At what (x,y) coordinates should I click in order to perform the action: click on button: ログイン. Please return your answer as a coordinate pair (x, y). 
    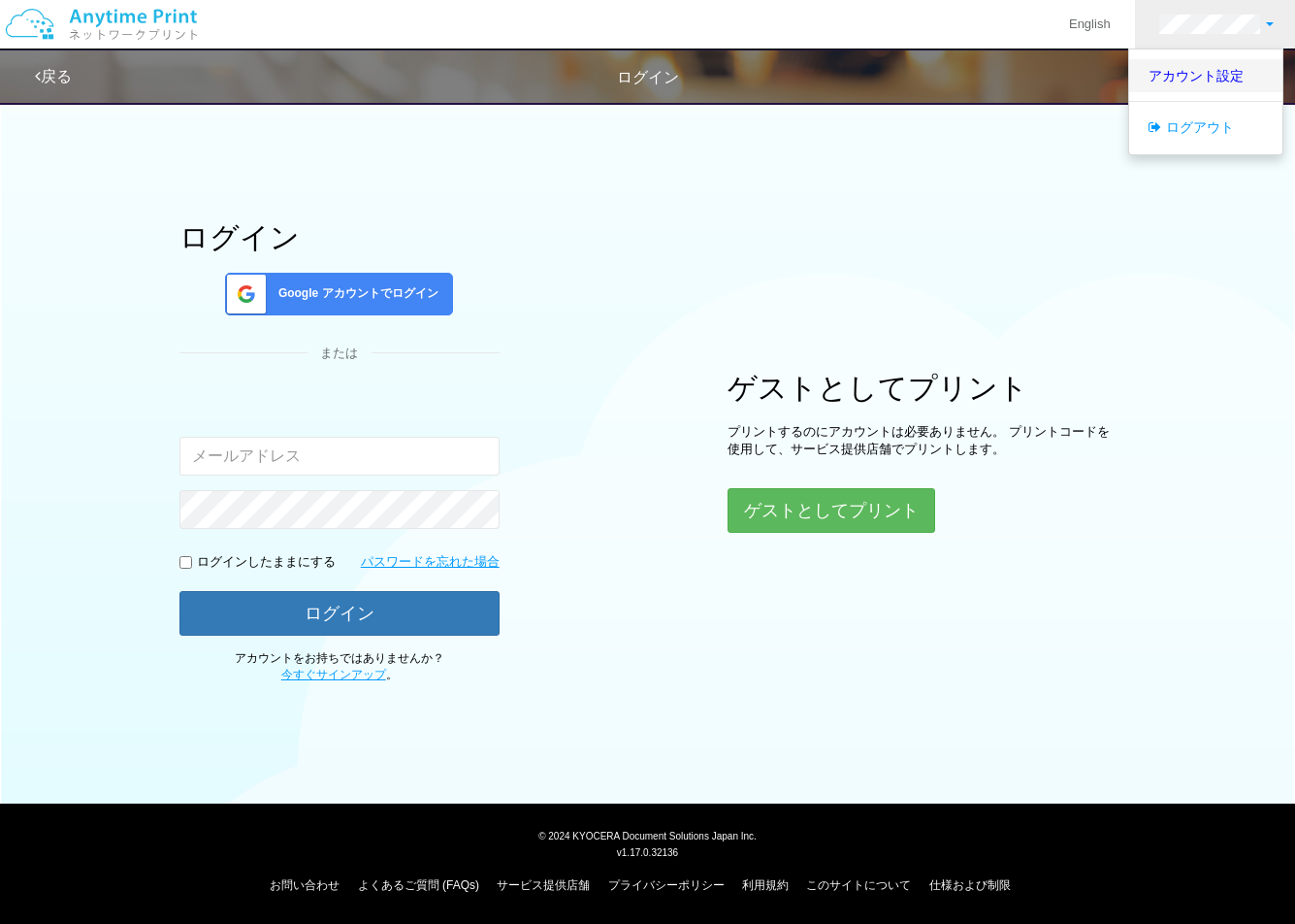
    Looking at the image, I should click on (339, 614).